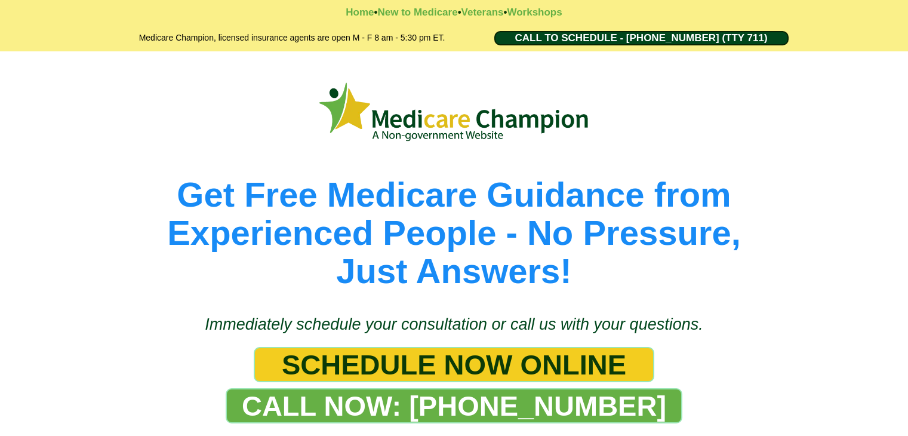  I want to click on a: Workshops, so click(534, 12).